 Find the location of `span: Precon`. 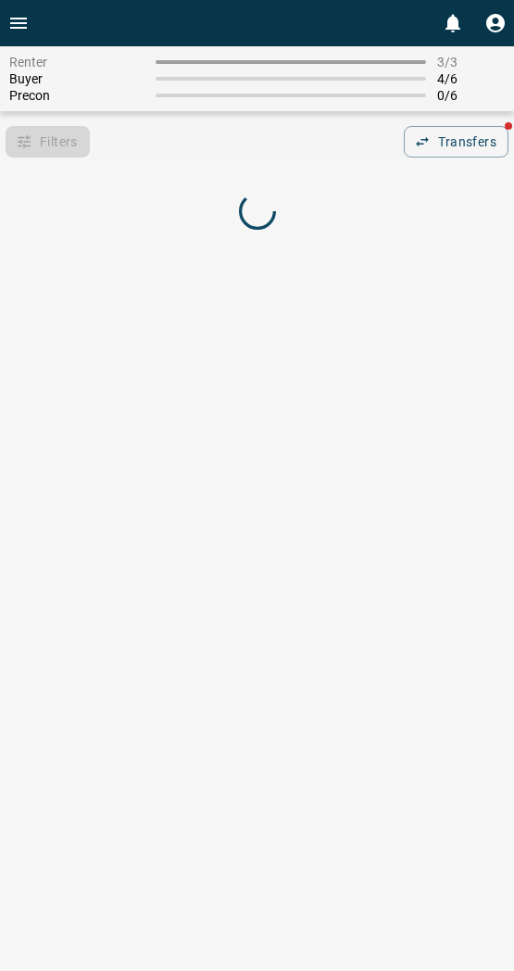

span: Precon is located at coordinates (77, 95).